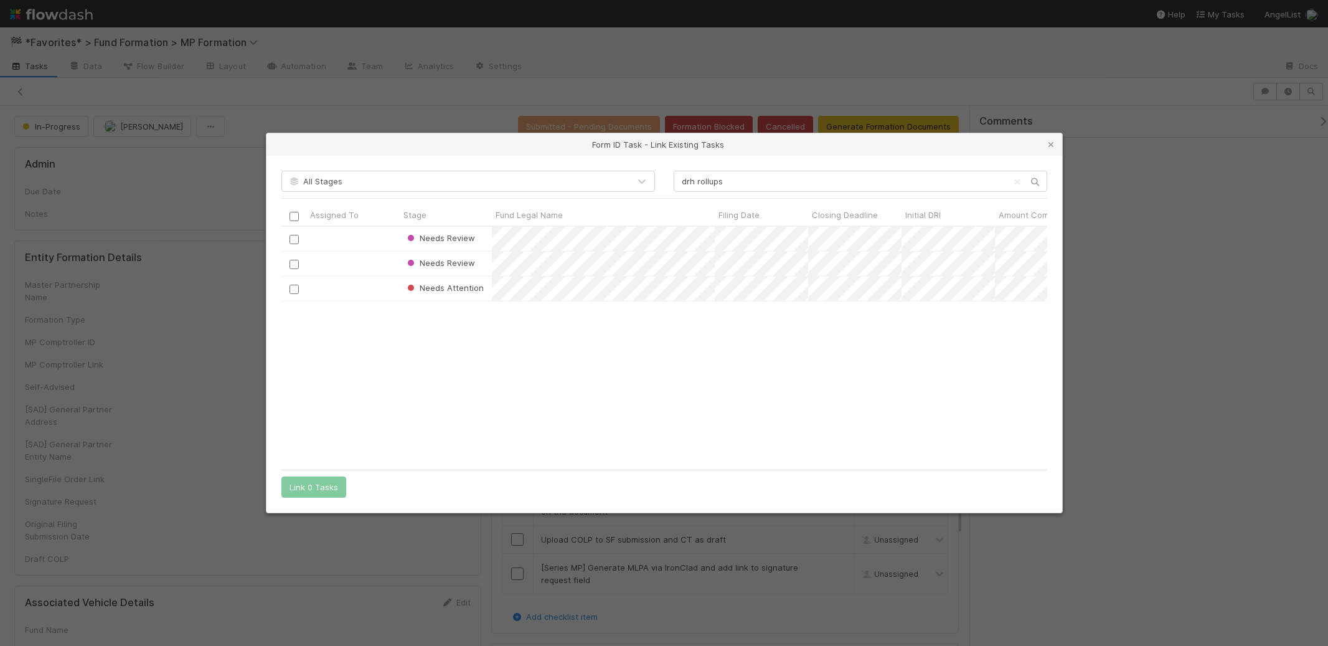 This screenshot has height=646, width=1328. I want to click on div: Needs Attention, so click(444, 288).